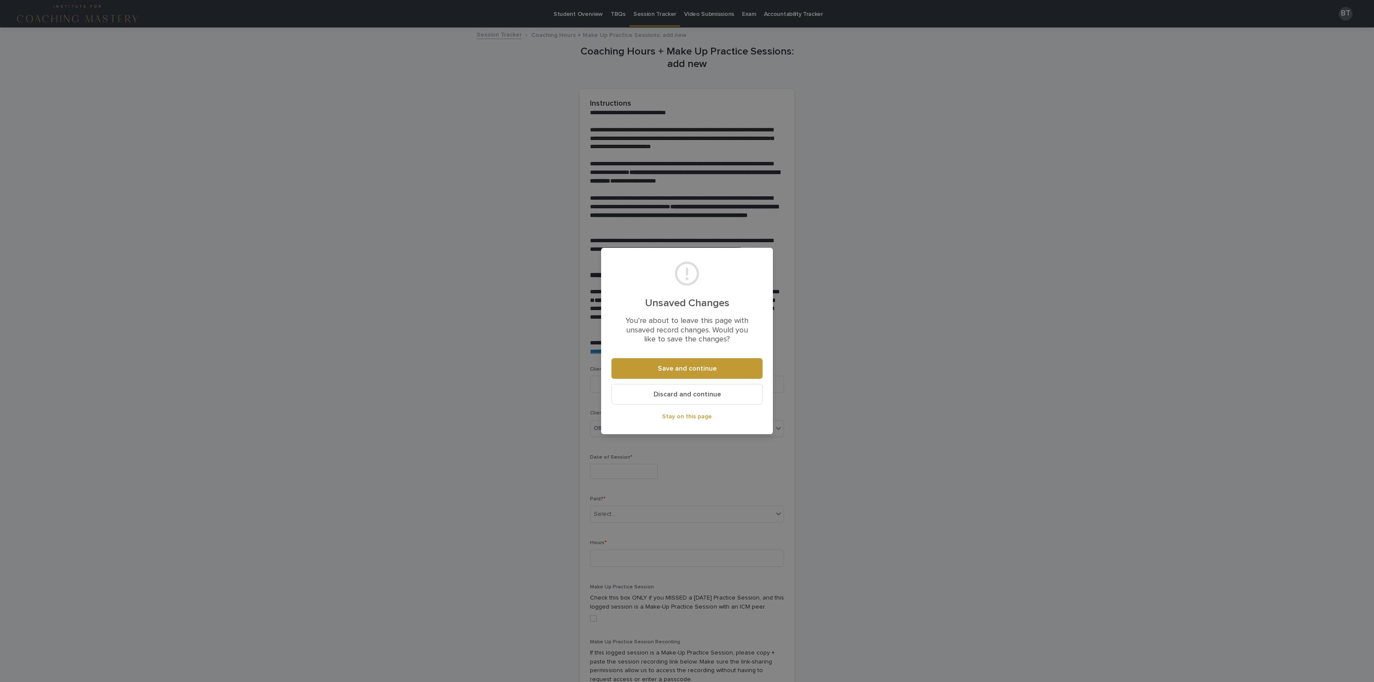 The height and width of the screenshot is (682, 1374). What do you see at coordinates (687, 394) in the screenshot?
I see `button: Discard and continue` at bounding box center [687, 394].